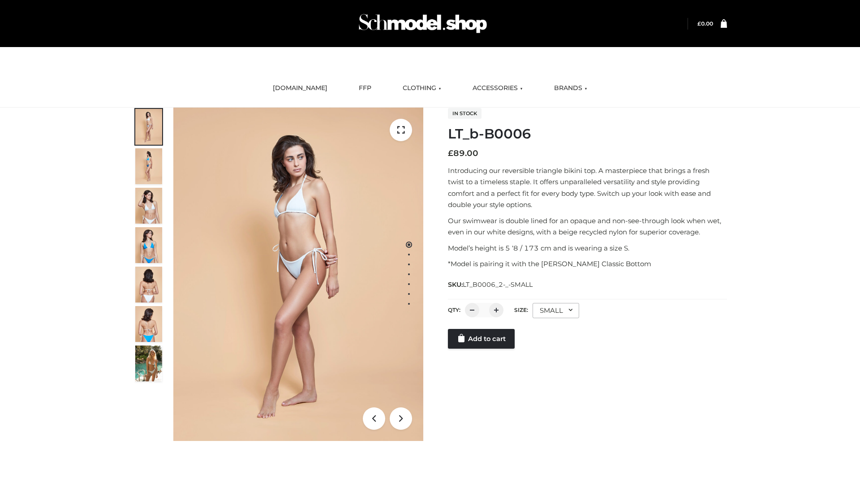 The height and width of the screenshot is (484, 860). I want to click on a: CLOTHING, so click(422, 88).